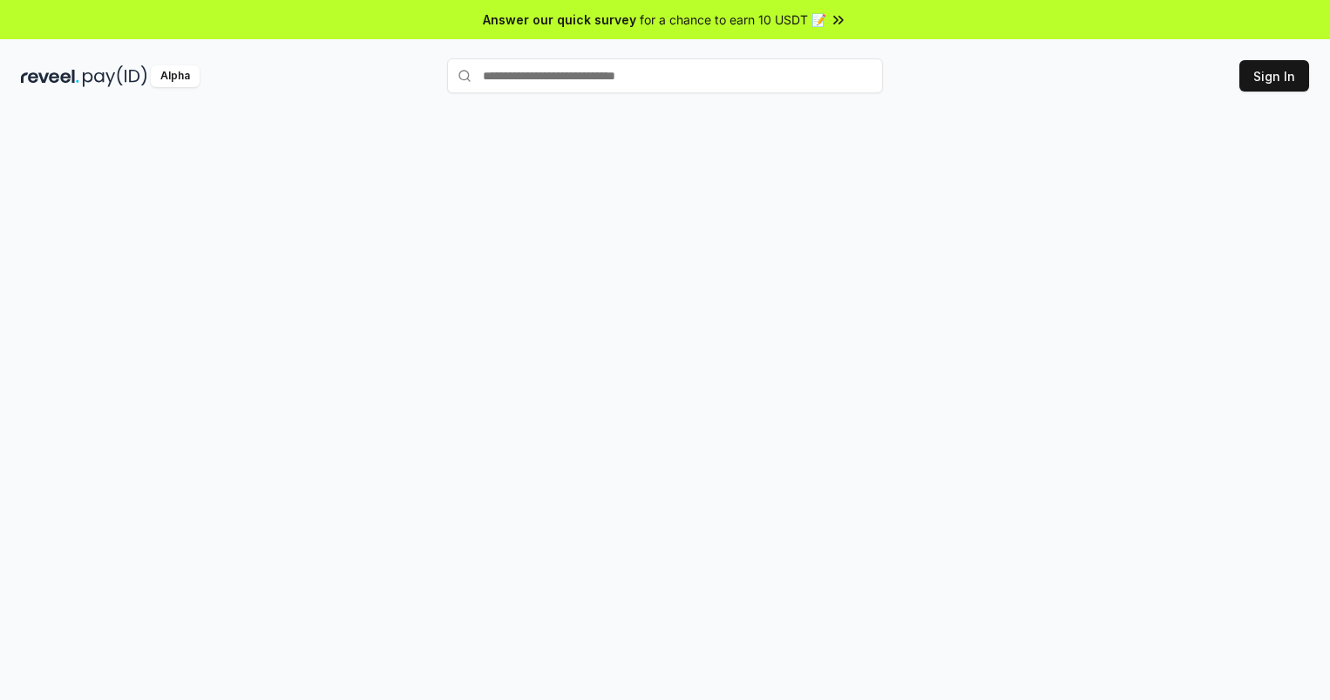 The image size is (1330, 700). I want to click on span: for a chance to earn 10 USDT 📝, so click(733, 19).